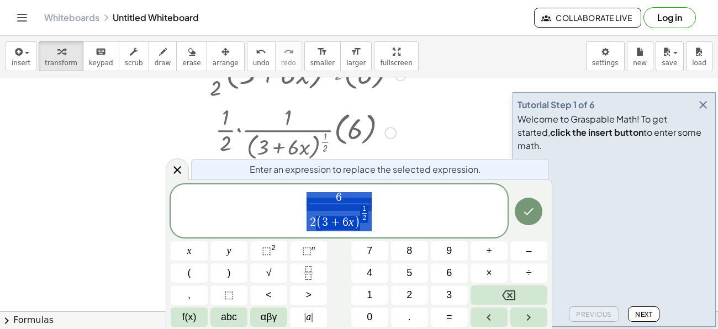 This screenshot has height=329, width=718. I want to click on button: 3, so click(449, 295).